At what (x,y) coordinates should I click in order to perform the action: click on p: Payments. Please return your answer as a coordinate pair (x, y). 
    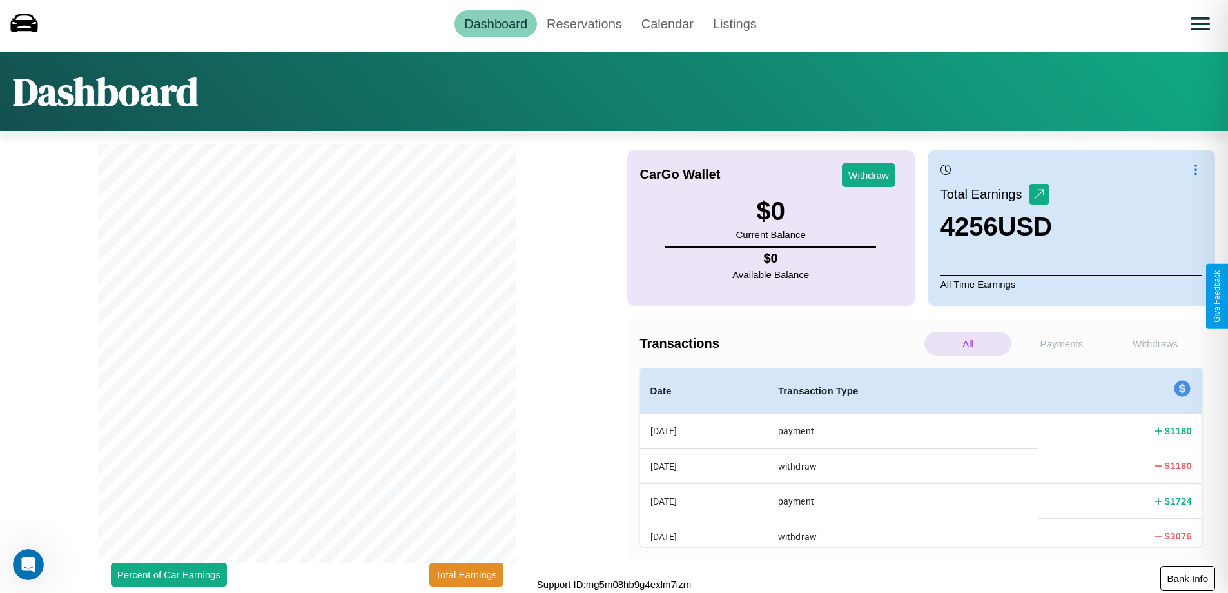
    Looking at the image, I should click on (1061, 343).